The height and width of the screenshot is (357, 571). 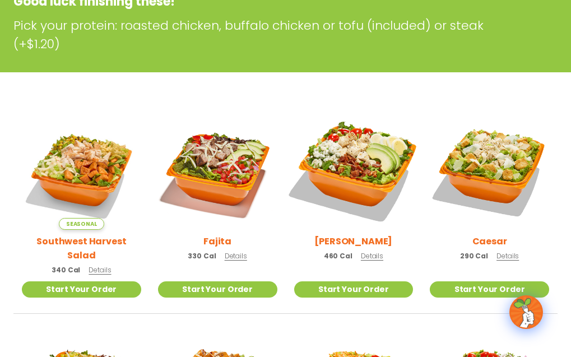 What do you see at coordinates (218, 170) in the screenshot?
I see `img: Product photo for Fajita Salad` at bounding box center [218, 170].